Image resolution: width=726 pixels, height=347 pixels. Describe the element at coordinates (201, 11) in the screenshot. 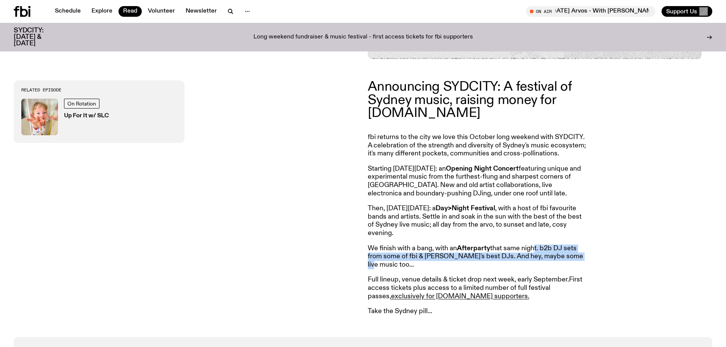

I see `a: Newsletter` at that location.